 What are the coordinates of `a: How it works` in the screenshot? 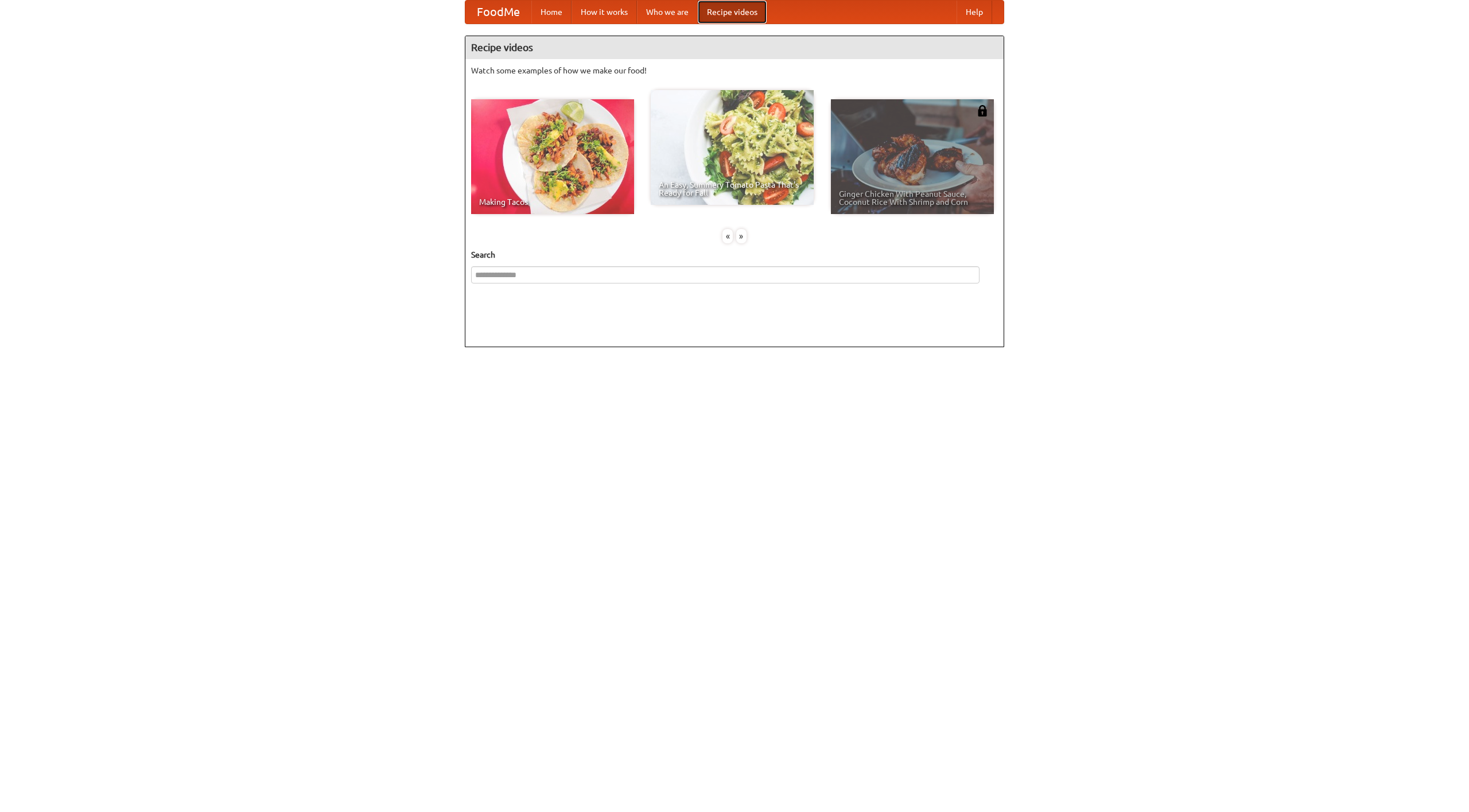 It's located at (604, 12).